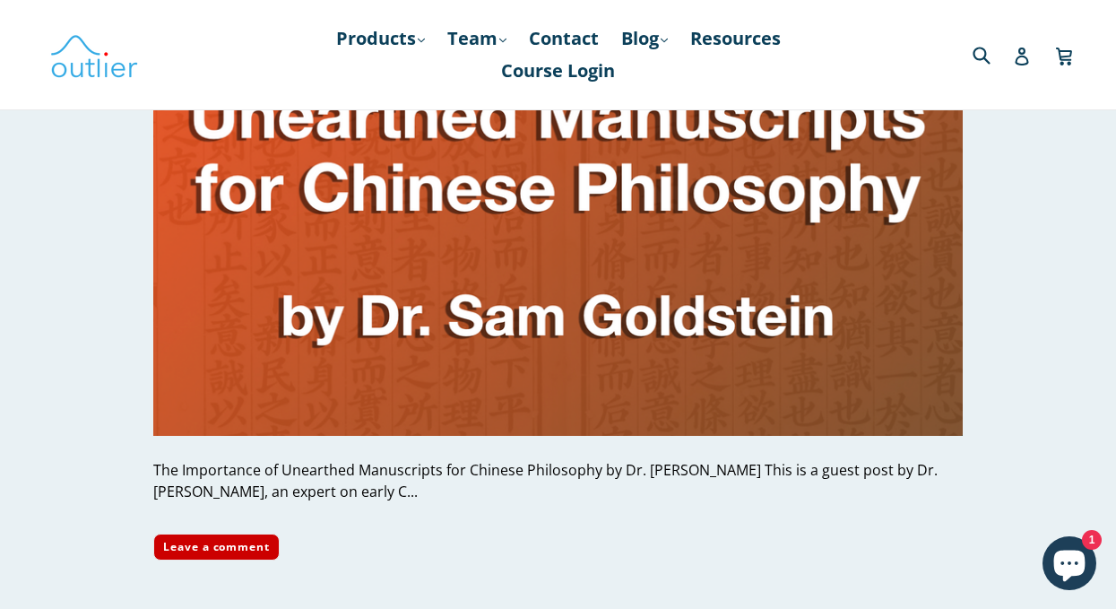  I want to click on a: Blog, so click(645, 39).